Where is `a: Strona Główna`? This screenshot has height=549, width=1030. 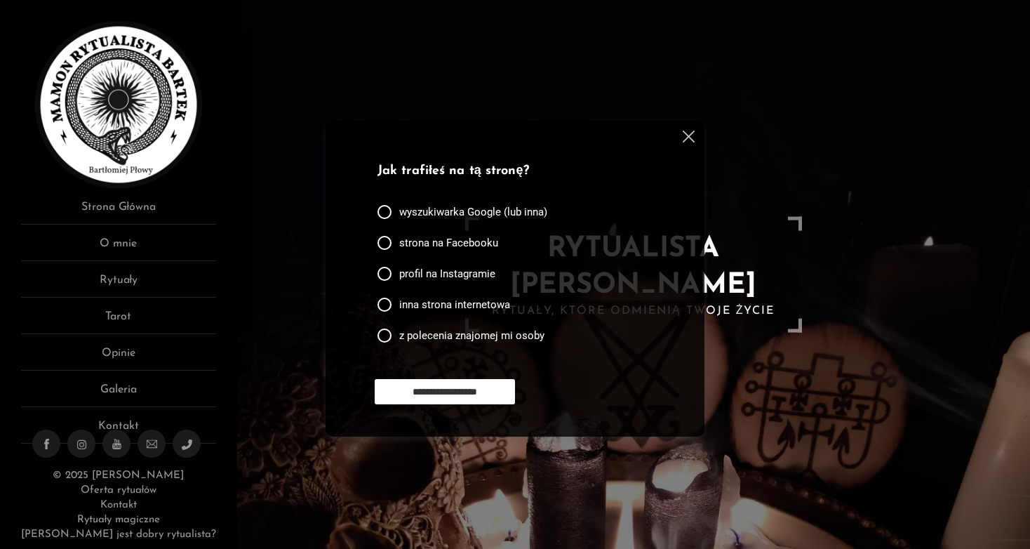
a: Strona Główna is located at coordinates (119, 211).